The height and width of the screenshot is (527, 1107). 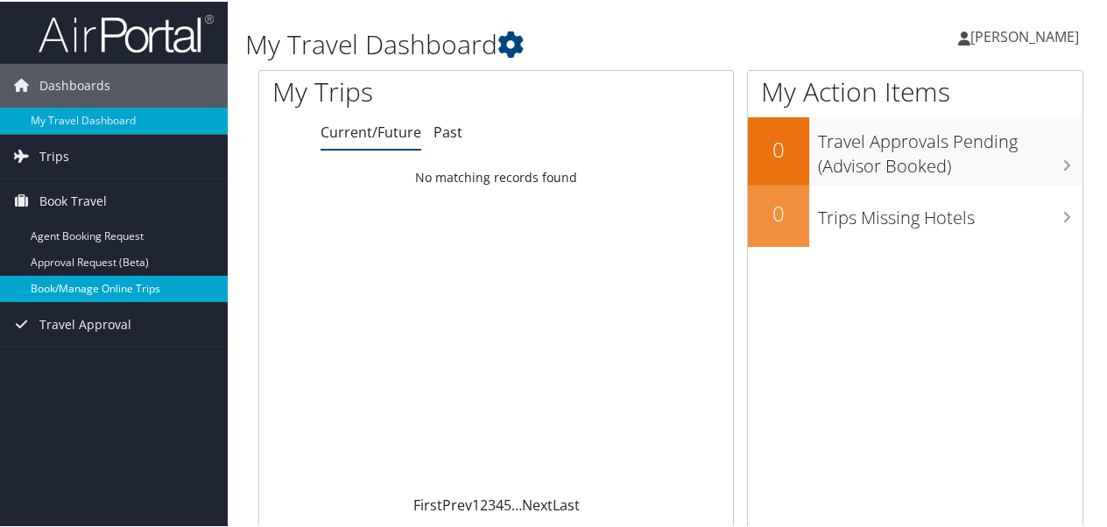 I want to click on span: Travel Approval, so click(x=85, y=323).